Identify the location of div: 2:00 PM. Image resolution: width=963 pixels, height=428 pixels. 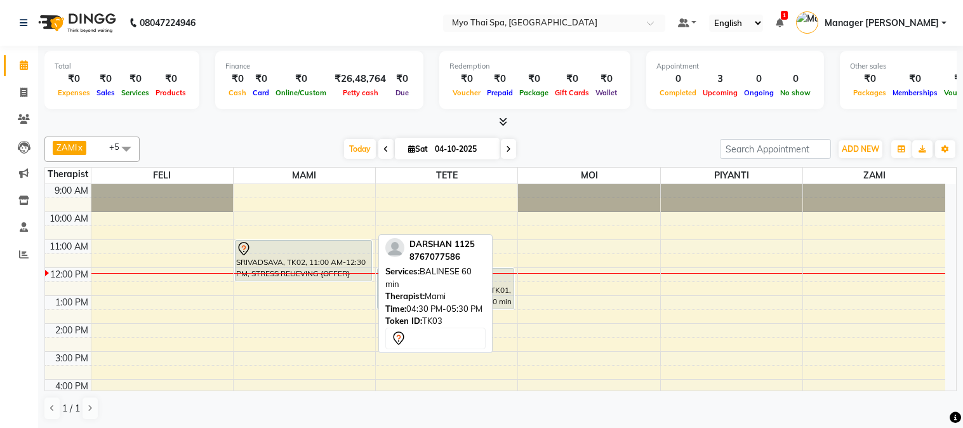
(72, 330).